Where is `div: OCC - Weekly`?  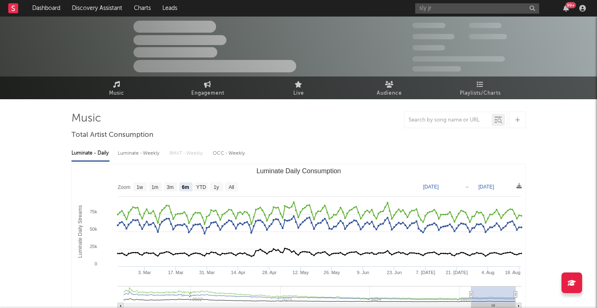
div: OCC - Weekly is located at coordinates (229, 153).